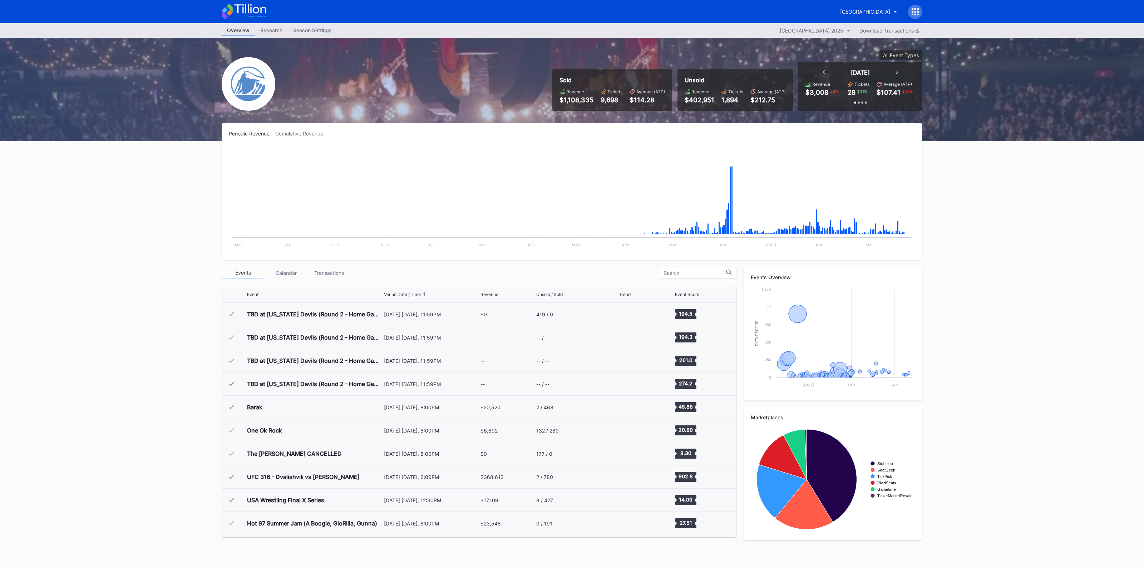 Image resolution: width=1144 pixels, height=568 pixels. Describe the element at coordinates (243, 273) in the screenshot. I see `div: Events` at that location.